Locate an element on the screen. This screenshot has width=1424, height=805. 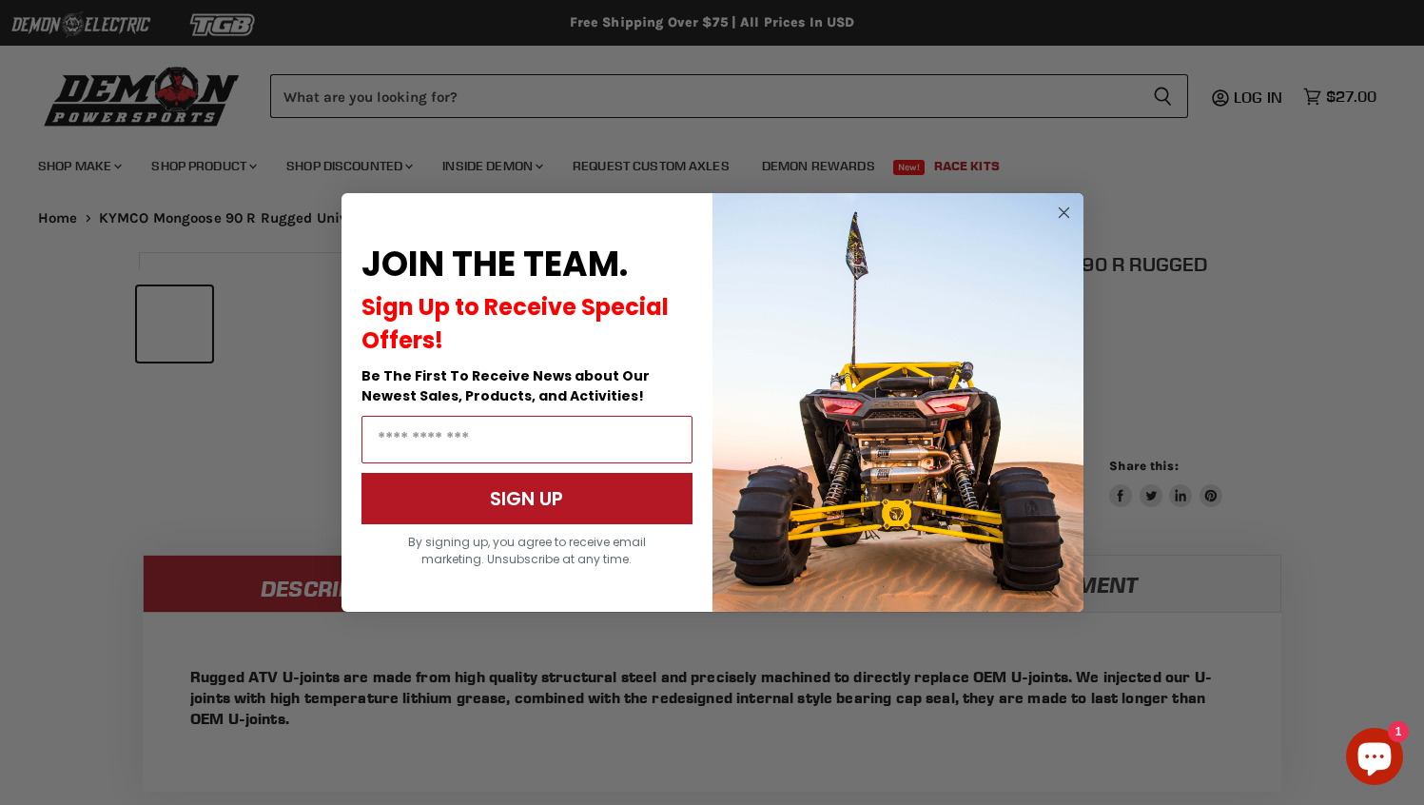
img: a9095488-b6e7-41ba-879d-588abfab540b.jpeg is located at coordinates (898, 402).